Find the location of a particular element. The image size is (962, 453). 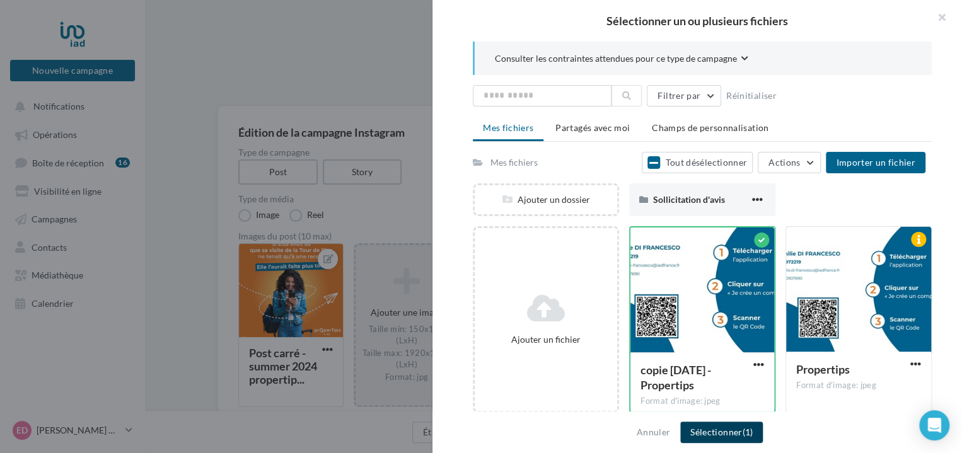

div: Open Intercom Messenger is located at coordinates (934, 426).